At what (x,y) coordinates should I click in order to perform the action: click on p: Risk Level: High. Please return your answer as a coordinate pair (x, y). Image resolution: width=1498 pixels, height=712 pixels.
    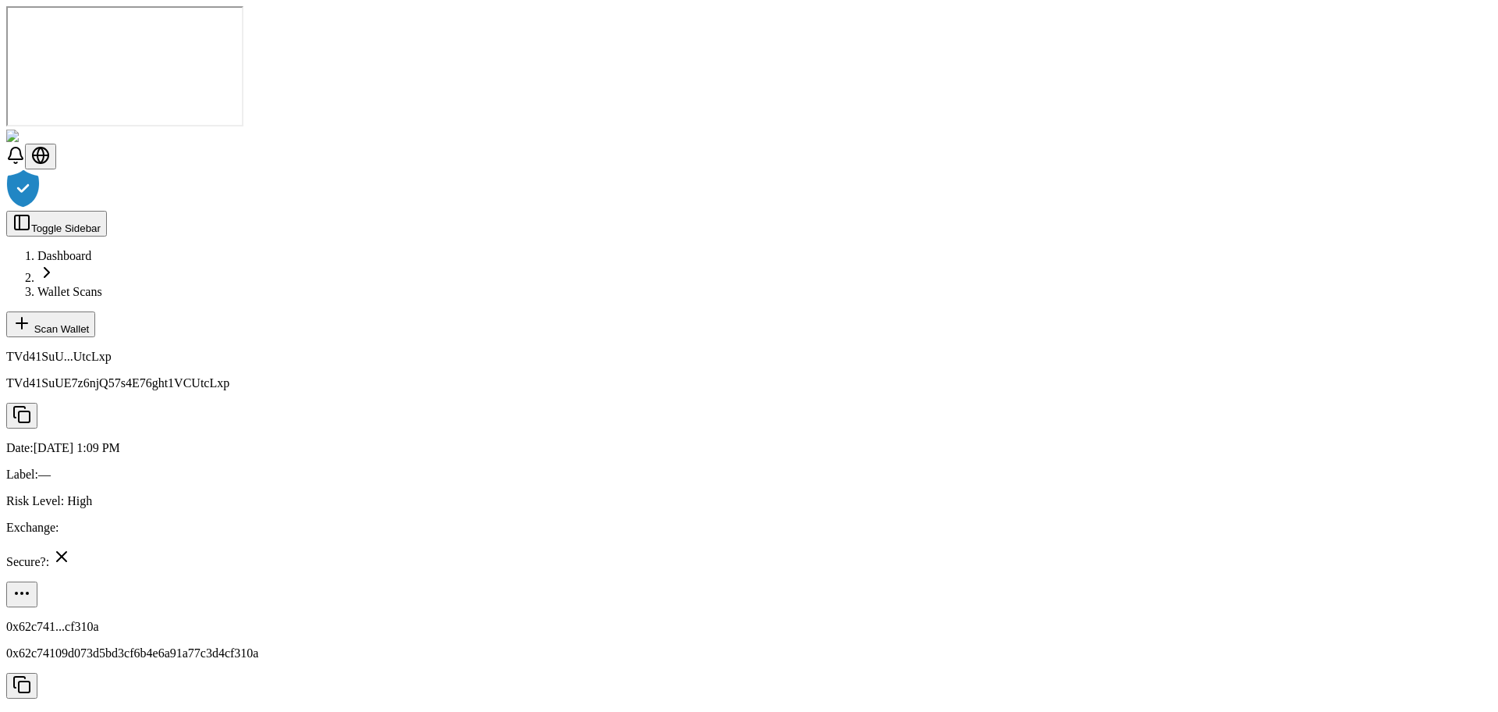
    Looking at the image, I should click on (749, 501).